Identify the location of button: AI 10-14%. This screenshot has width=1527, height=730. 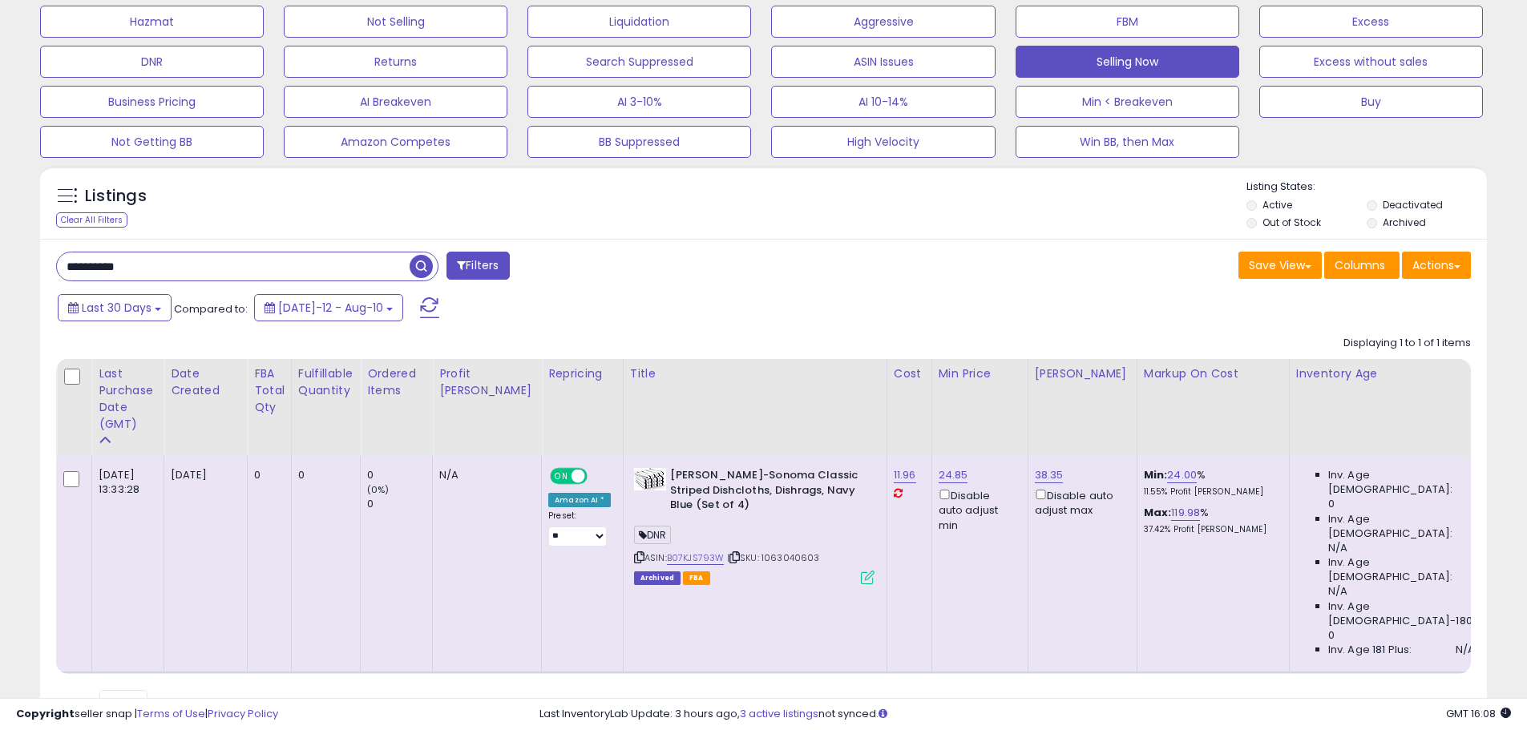
(883, 102).